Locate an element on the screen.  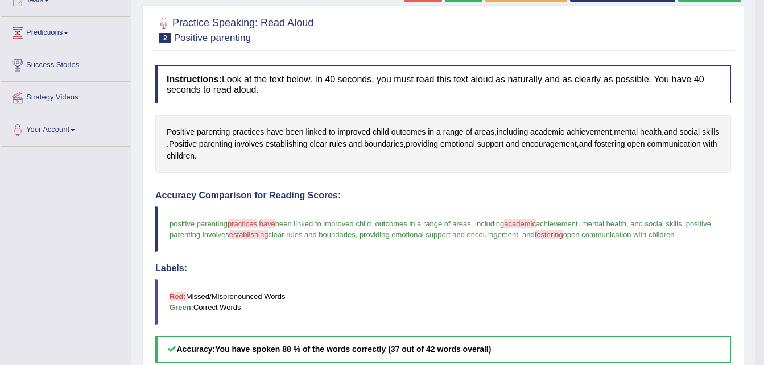
span: have is located at coordinates (267, 223).